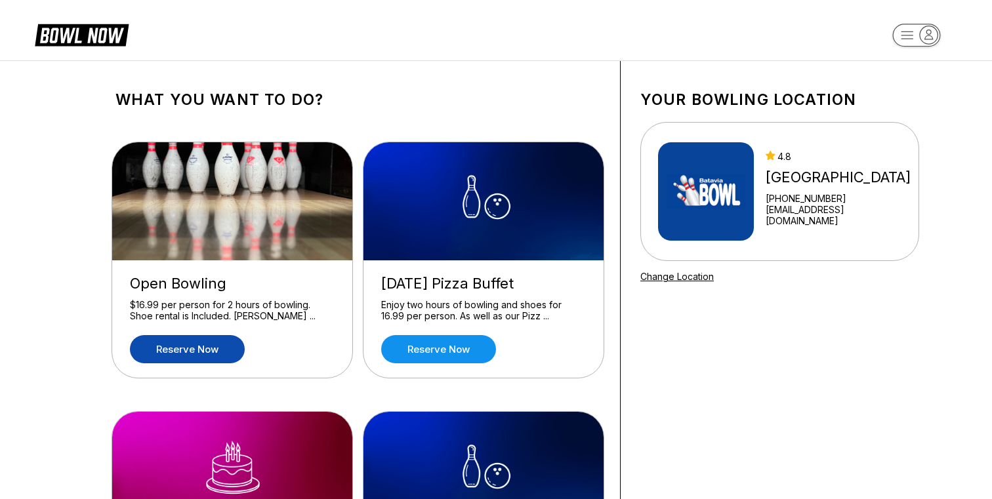  Describe the element at coordinates (677, 276) in the screenshot. I see `a: Change Location` at that location.